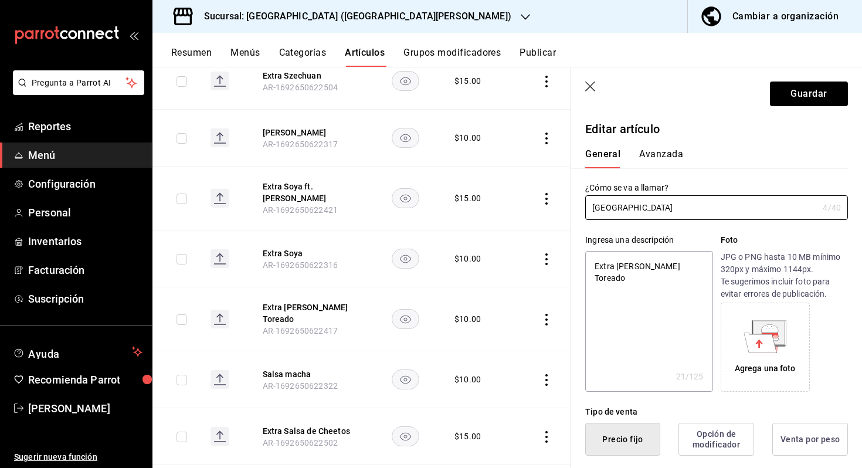 The width and height of the screenshot is (862, 468). What do you see at coordinates (808, 94) in the screenshot?
I see `button: Guardar` at bounding box center [808, 94].